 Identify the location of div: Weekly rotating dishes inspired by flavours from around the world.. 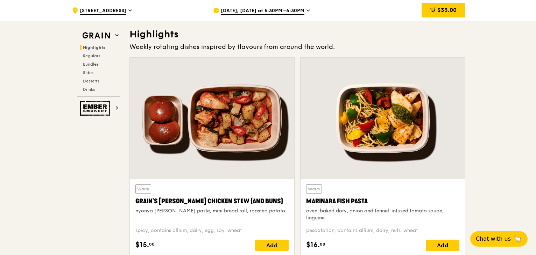
(297, 47).